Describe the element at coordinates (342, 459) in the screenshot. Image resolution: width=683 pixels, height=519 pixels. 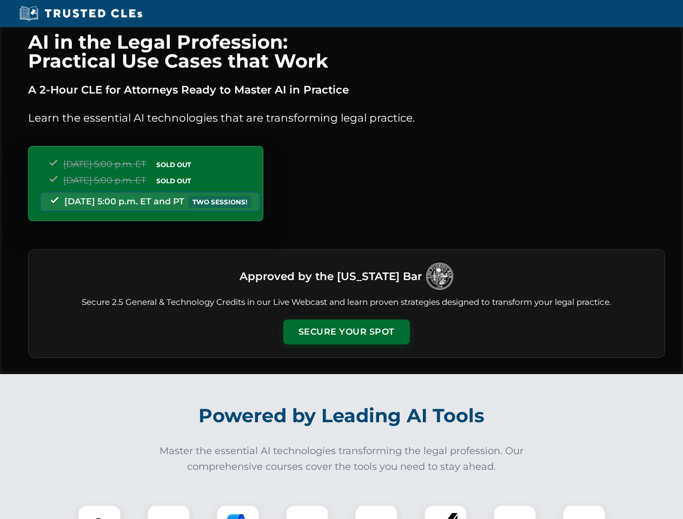
I see `p: Master the essential AI technologies transforming the legal profession. Our comprehensive courses...` at that location.